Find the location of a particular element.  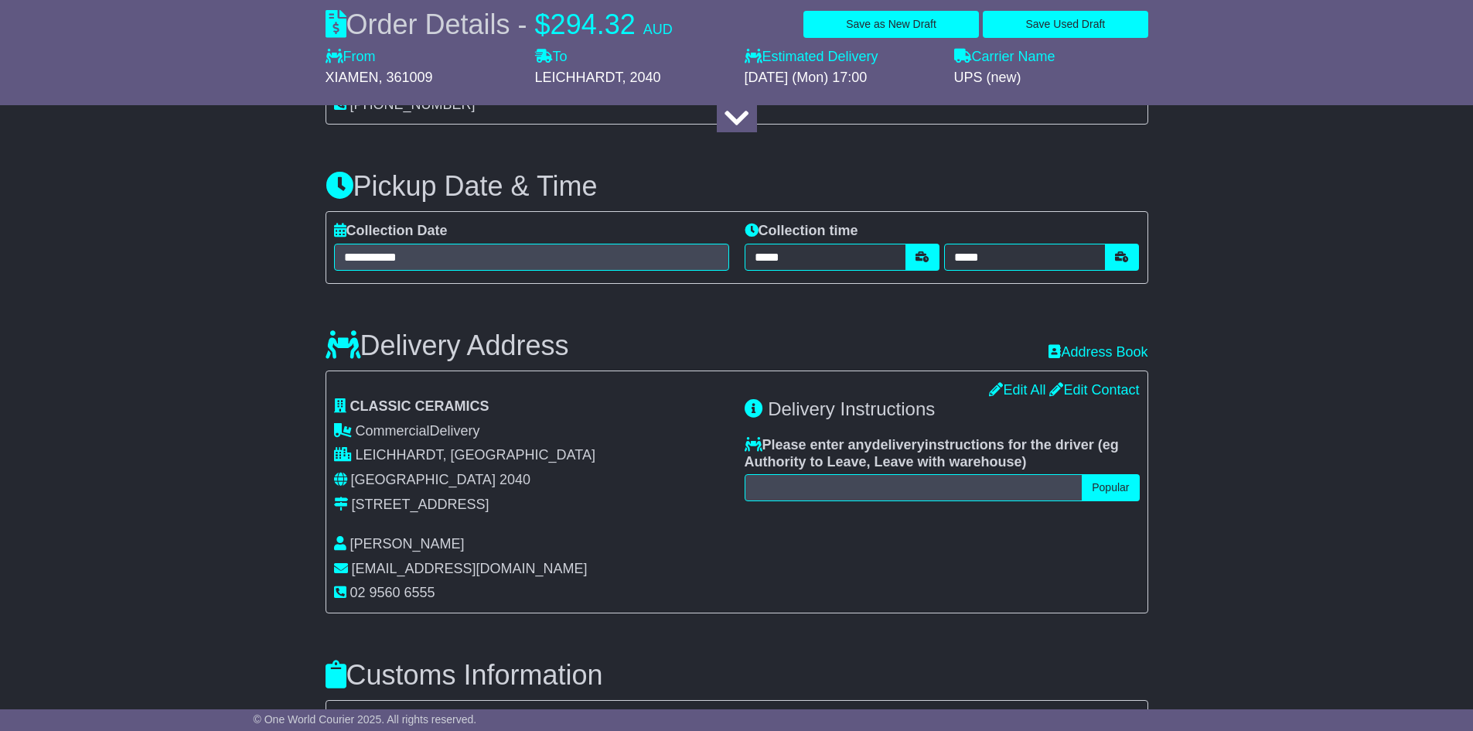

span: , 361009 is located at coordinates (406, 77).